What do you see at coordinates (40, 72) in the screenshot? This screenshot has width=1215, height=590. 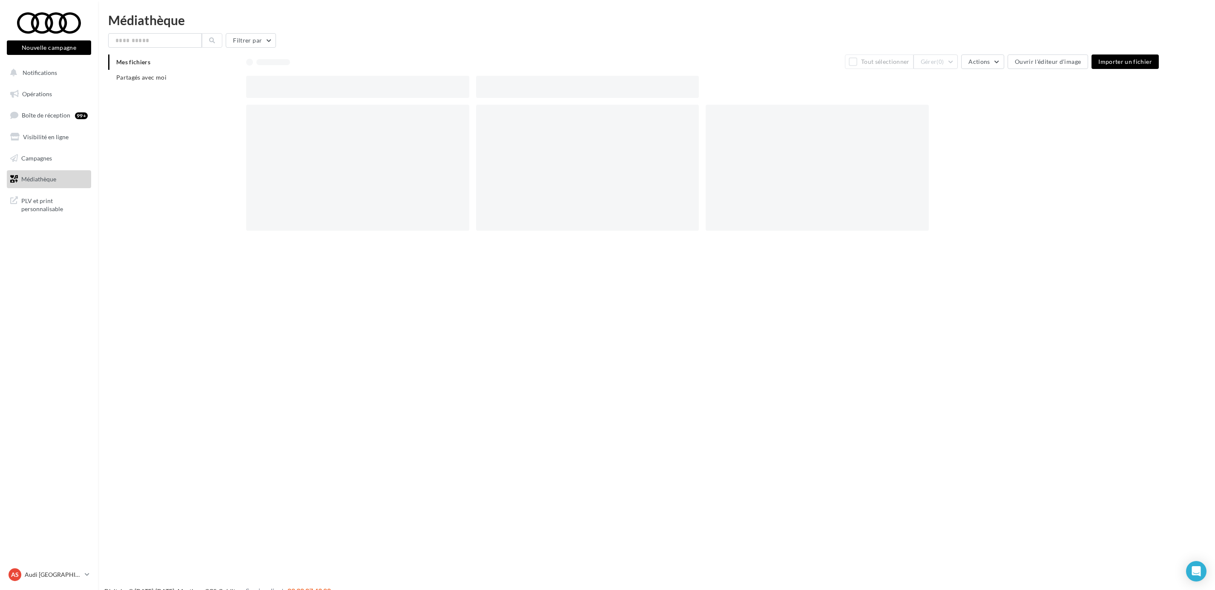 I see `span: Notifications` at bounding box center [40, 72].